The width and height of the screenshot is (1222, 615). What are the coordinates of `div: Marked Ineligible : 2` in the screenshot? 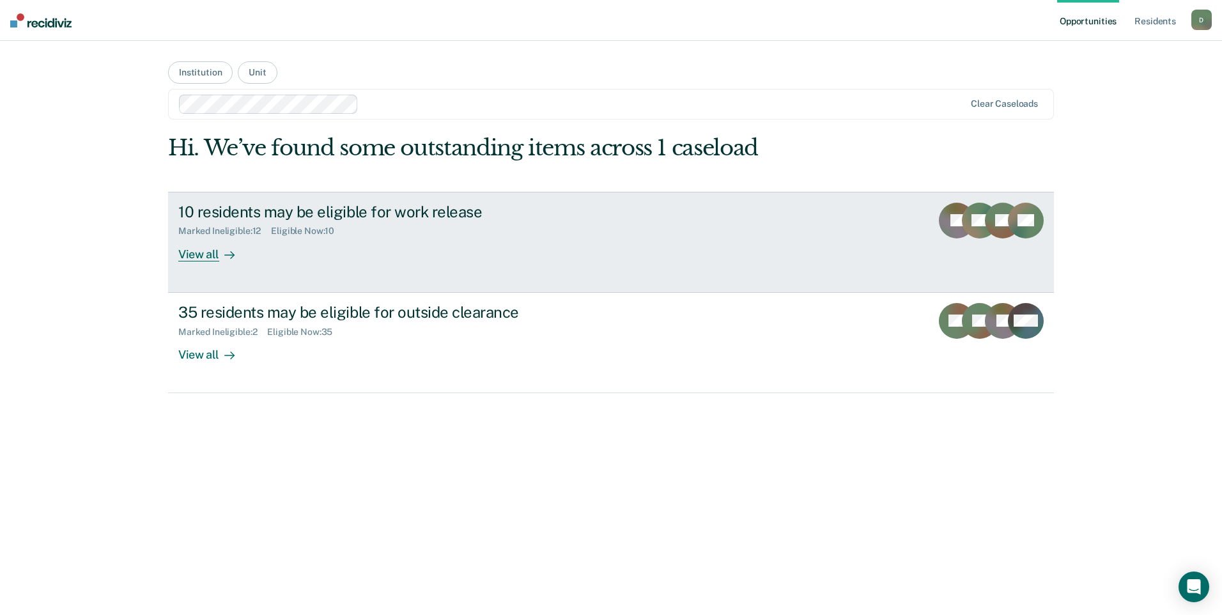 It's located at (222, 332).